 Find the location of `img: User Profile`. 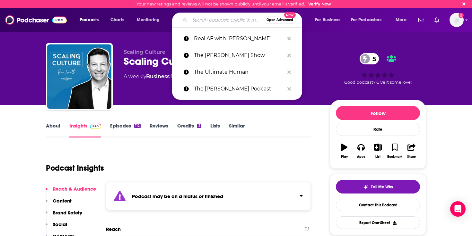

img: User Profile is located at coordinates (457, 20).